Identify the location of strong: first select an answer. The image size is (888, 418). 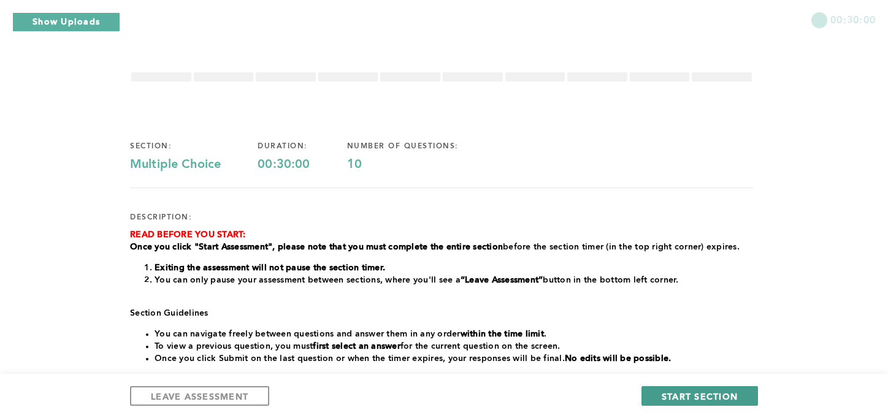
(356, 347).